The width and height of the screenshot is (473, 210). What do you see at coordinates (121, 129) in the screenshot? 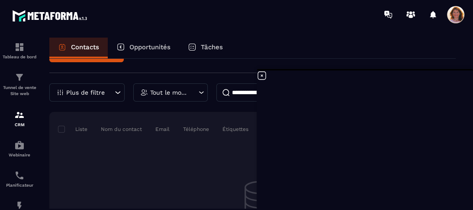
I see `p: Nom du contact` at bounding box center [121, 129].